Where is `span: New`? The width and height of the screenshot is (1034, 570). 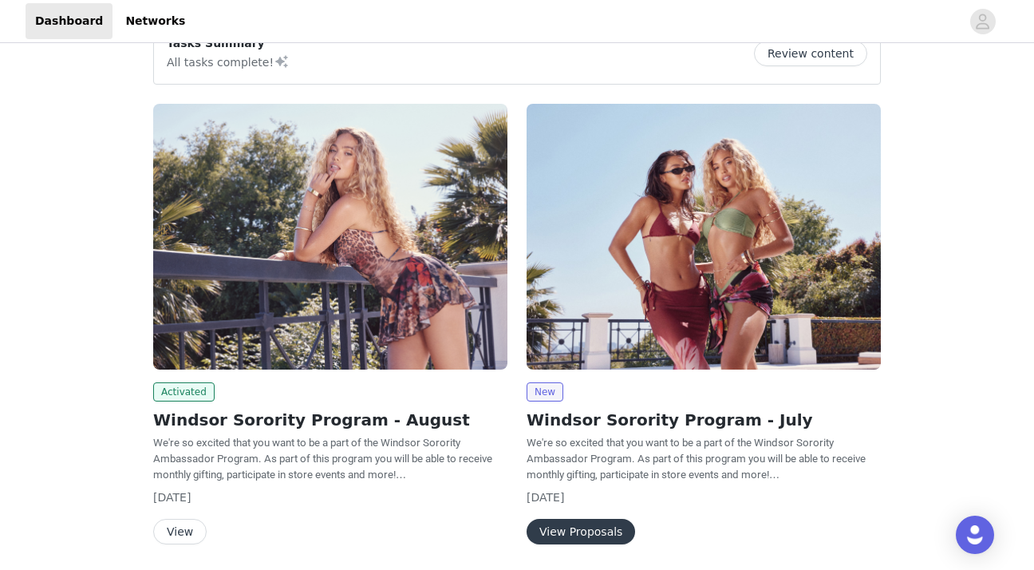 span: New is located at coordinates (545, 392).